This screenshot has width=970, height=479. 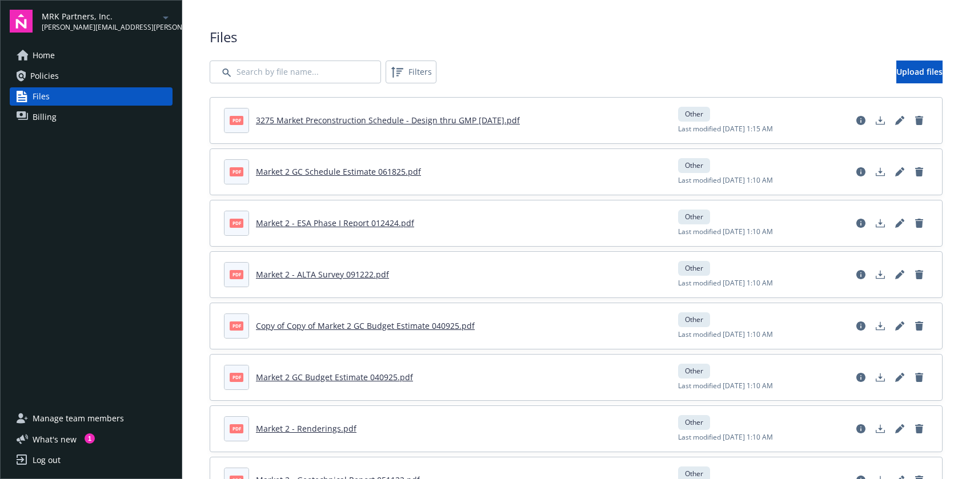 What do you see at coordinates (338, 171) in the screenshot?
I see `a: Market 2 GC Schedule Estimate 061825.pdf` at bounding box center [338, 171].